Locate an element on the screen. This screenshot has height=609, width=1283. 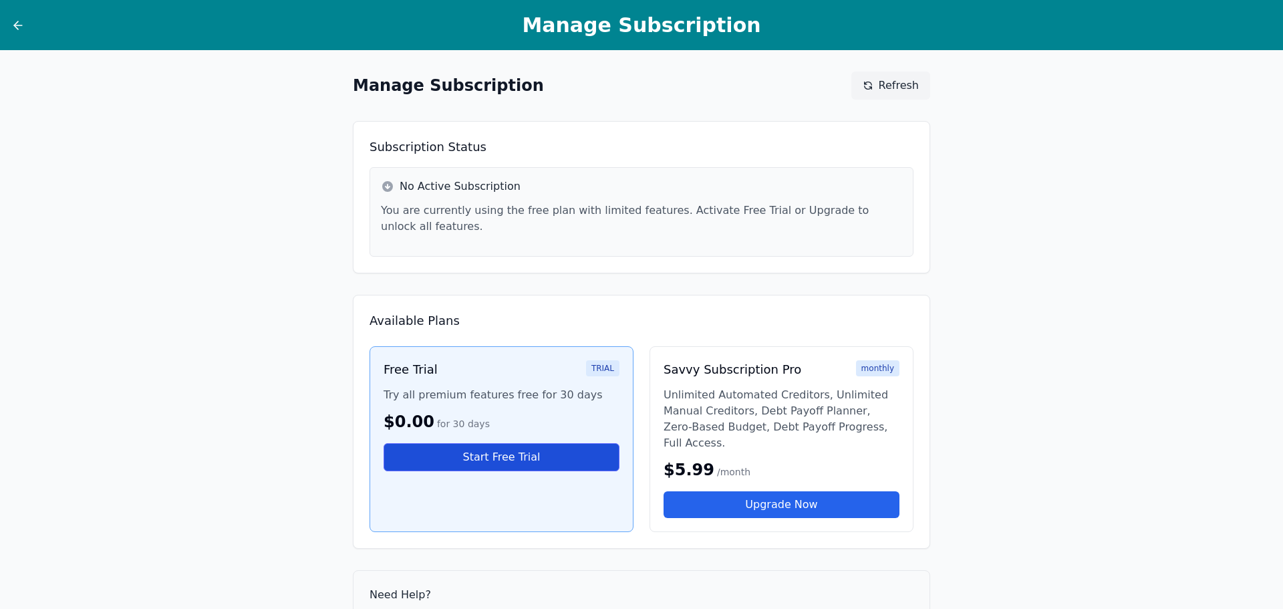
div: $0.00 is located at coordinates (501, 422).